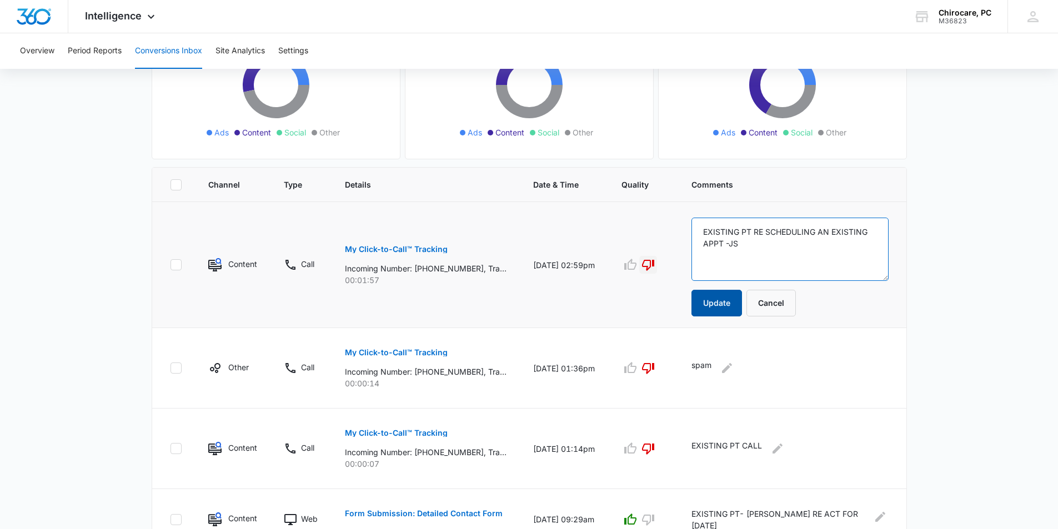  What do you see at coordinates (94, 51) in the screenshot?
I see `button: Period Reports` at bounding box center [94, 51].